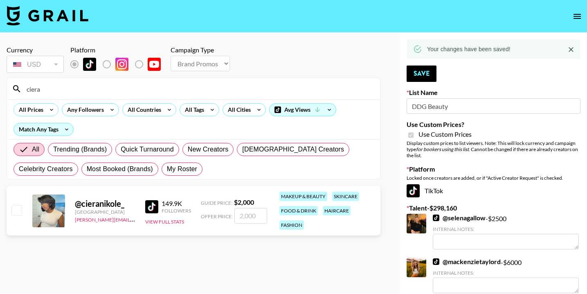 Image resolution: width=587 pixels, height=294 pixels. What do you see at coordinates (442, 149) in the screenshot?
I see `em: for bookers using this list` at bounding box center [442, 149].